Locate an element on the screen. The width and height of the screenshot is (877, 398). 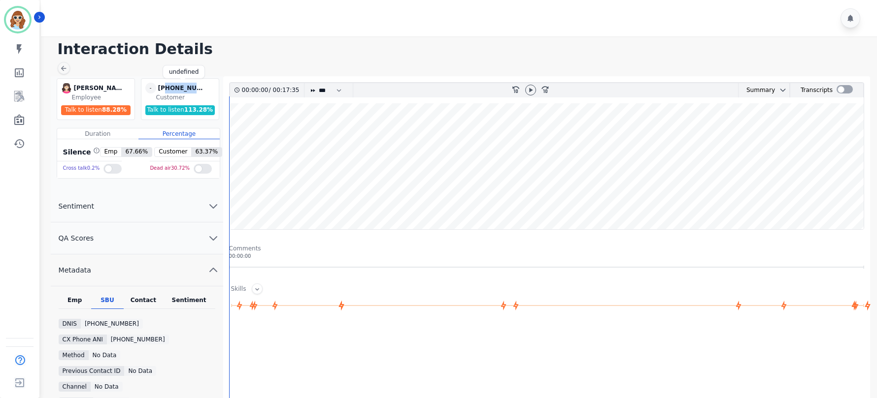
div: Percentage is located at coordinates (179, 134).